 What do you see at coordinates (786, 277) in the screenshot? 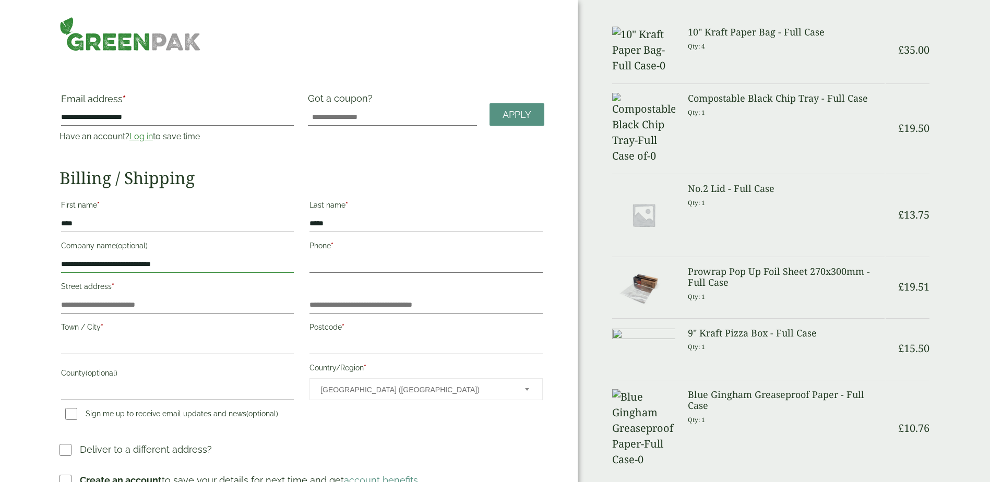
I see `h3: Prowrap Pop Up Foil Sheet 270x300mm - Full Case` at bounding box center [786, 277].